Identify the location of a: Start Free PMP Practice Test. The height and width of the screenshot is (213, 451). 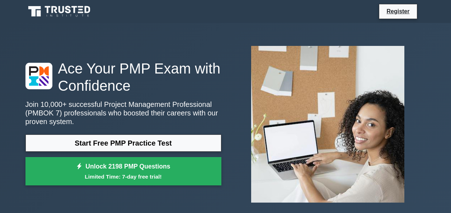
(124, 143).